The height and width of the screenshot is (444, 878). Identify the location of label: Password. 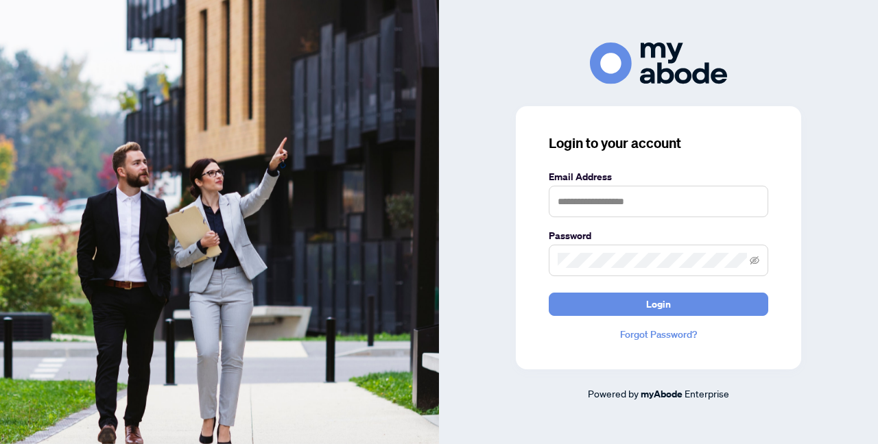
(658, 236).